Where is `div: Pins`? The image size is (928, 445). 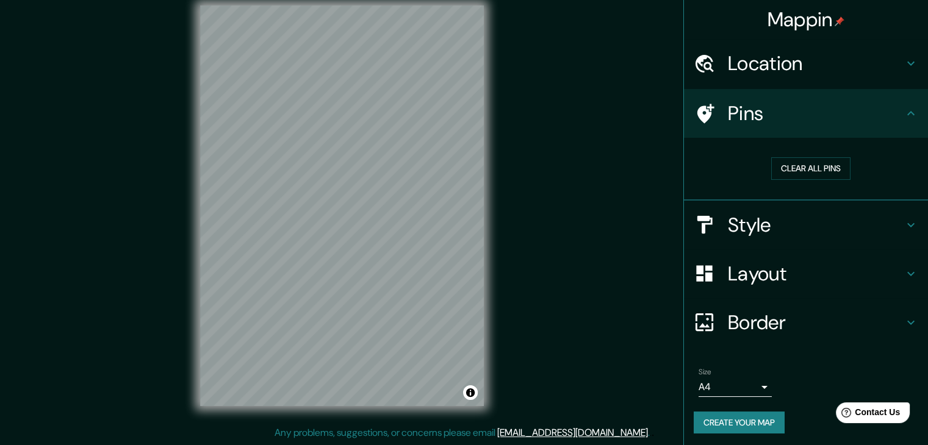 div: Pins is located at coordinates (806, 113).